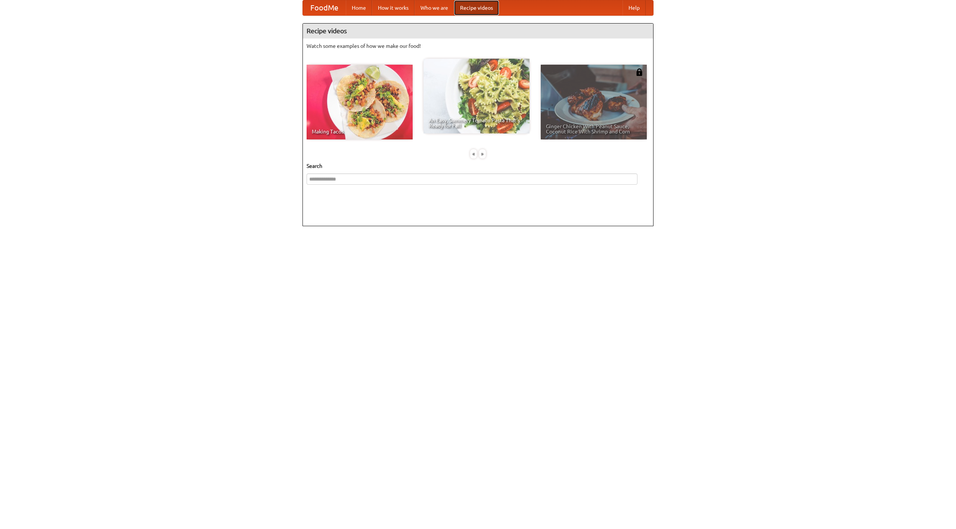 The height and width of the screenshot is (529, 956). What do you see at coordinates (478, 46) in the screenshot?
I see `p: Watch some examples of how we make our food!` at bounding box center [478, 46].